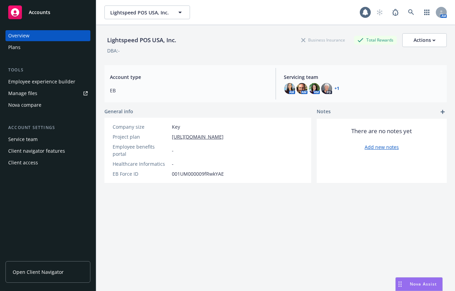  Describe the element at coordinates (39, 12) in the screenshot. I see `span: Accounts` at that location.